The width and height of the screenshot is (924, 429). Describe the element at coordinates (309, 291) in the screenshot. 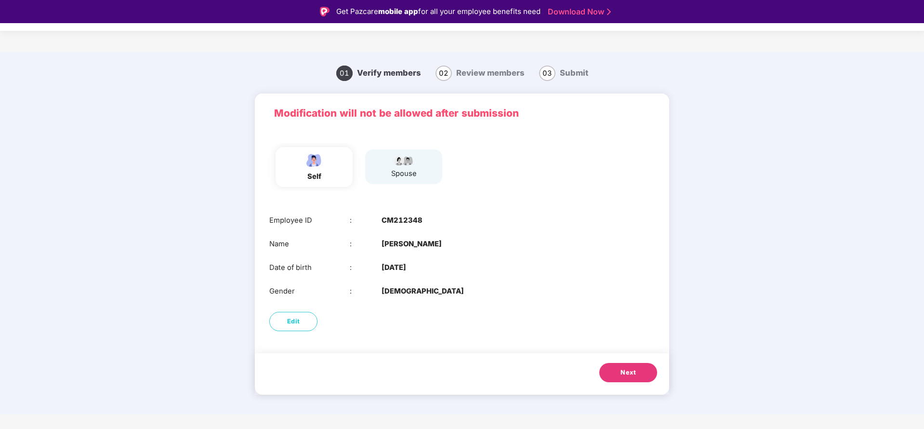

I see `div: Gender` at that location.